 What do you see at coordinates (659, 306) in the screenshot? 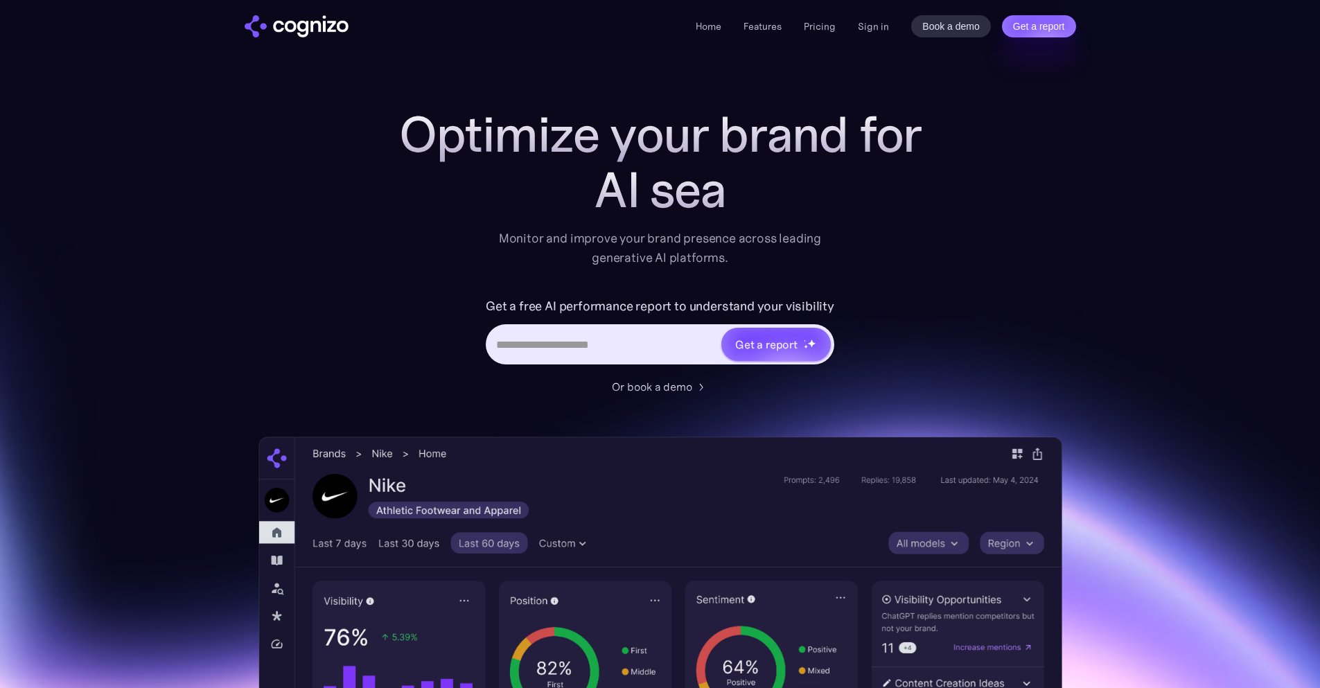
I see `label: Get a free AI performance report to understand your visibility` at bounding box center [659, 306].